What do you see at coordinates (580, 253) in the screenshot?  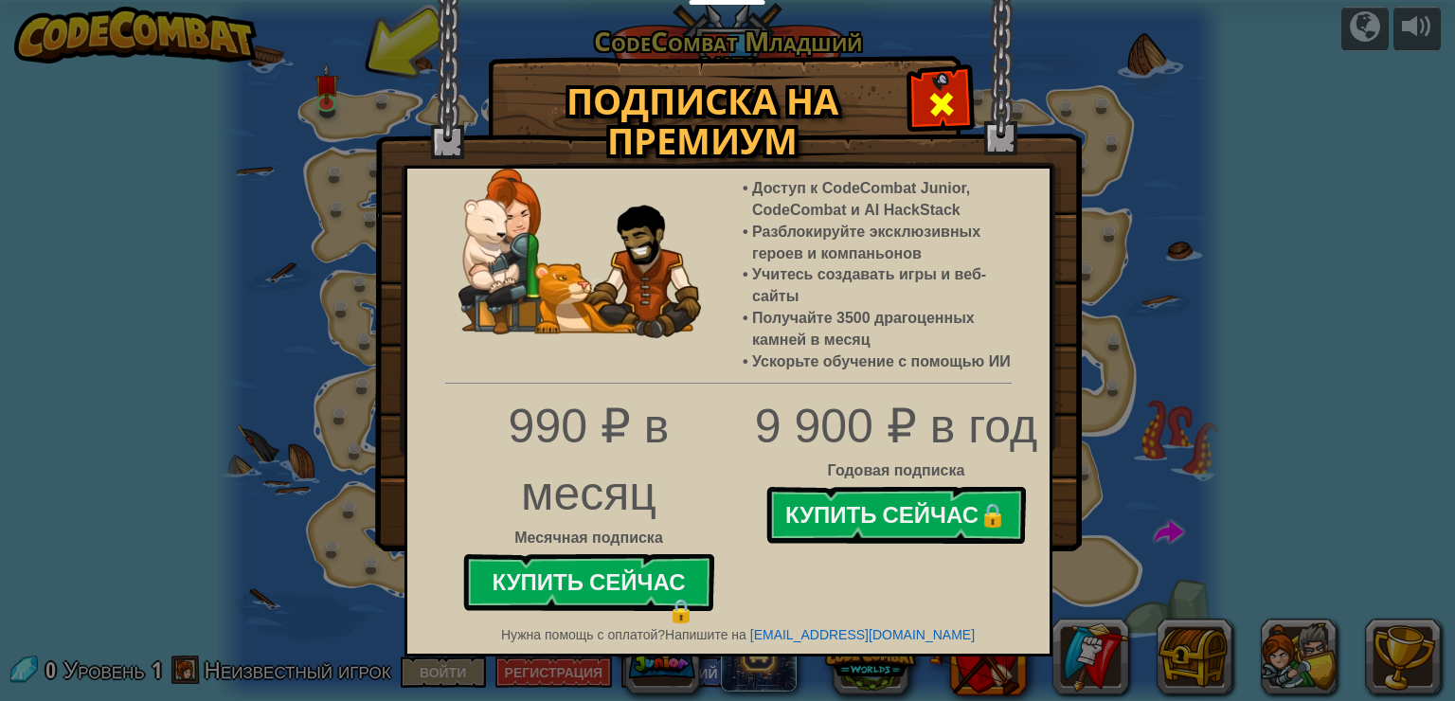 I see `img: anya-and-nando-pet.webp` at bounding box center [580, 253].